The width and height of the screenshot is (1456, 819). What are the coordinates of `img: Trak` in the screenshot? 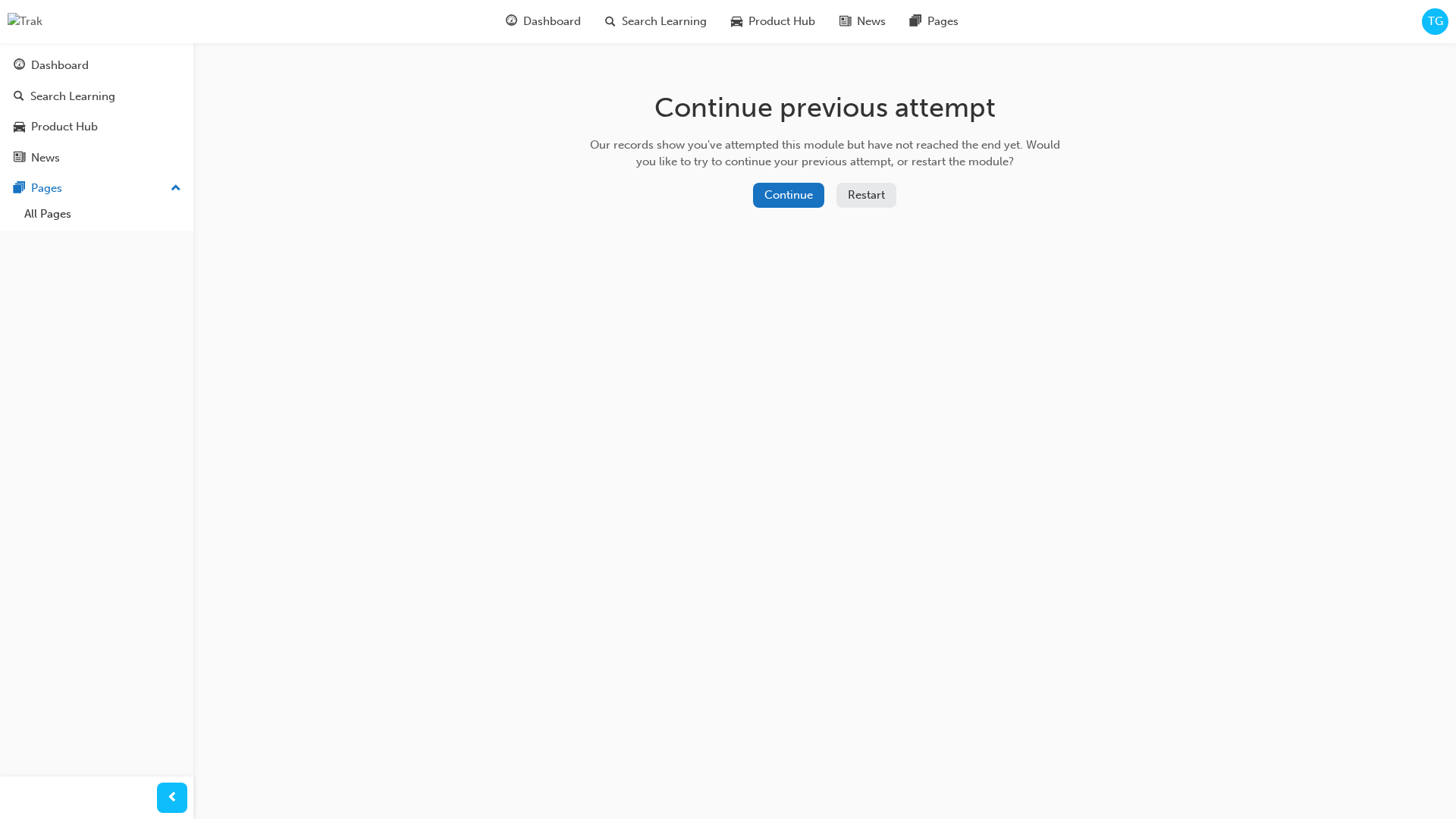 It's located at (25, 21).